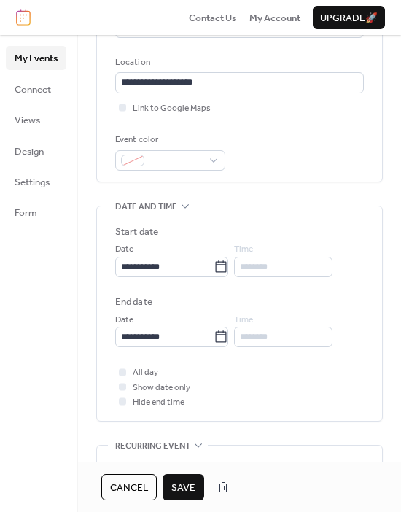 This screenshot has height=512, width=401. I want to click on span: Hide end time, so click(158, 403).